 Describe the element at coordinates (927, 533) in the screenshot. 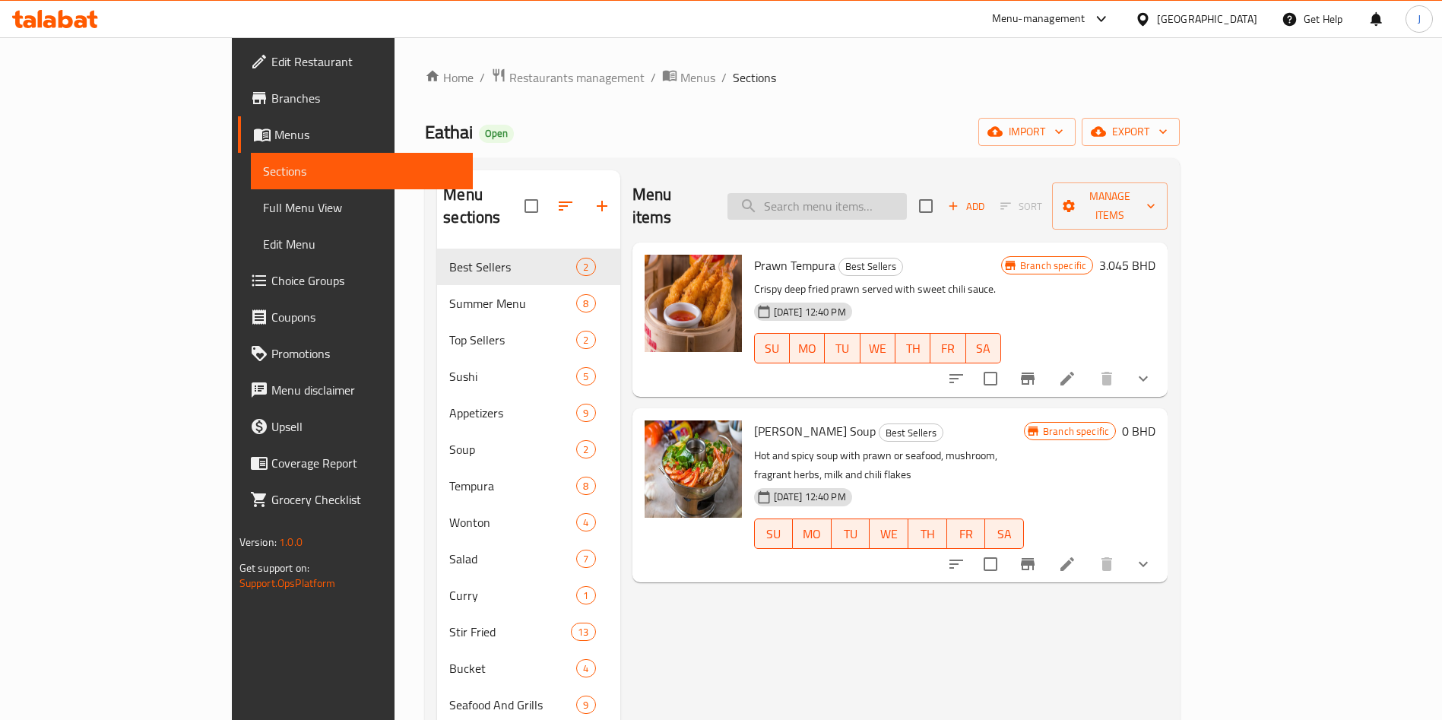

I see `button: TH` at that location.